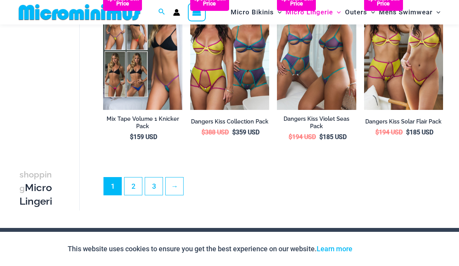 The image size is (459, 266). Describe the element at coordinates (230, 122) in the screenshot. I see `h2: Dangers Kiss Collection Pack` at that location.